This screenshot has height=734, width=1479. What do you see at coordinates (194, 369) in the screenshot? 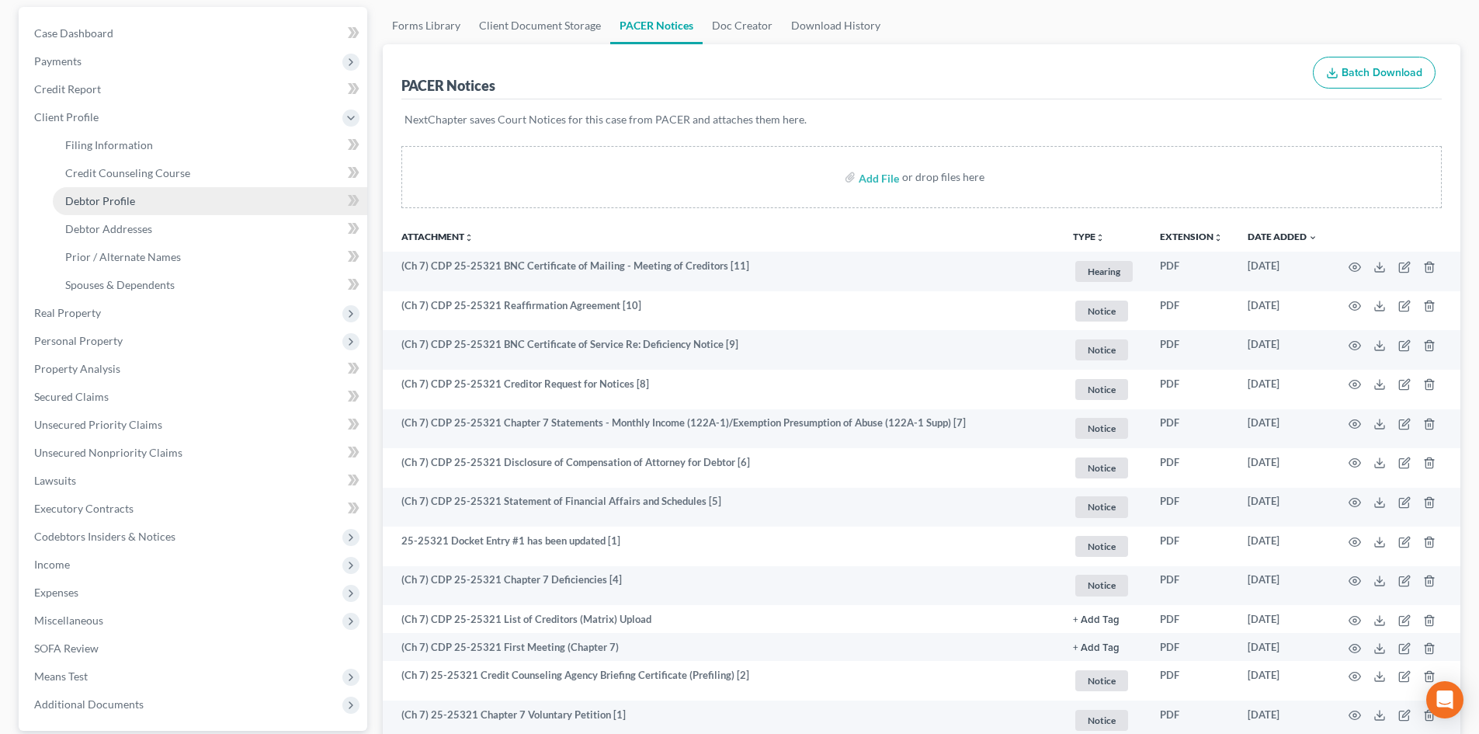
I see `a: Property Analysis` at bounding box center [194, 369].